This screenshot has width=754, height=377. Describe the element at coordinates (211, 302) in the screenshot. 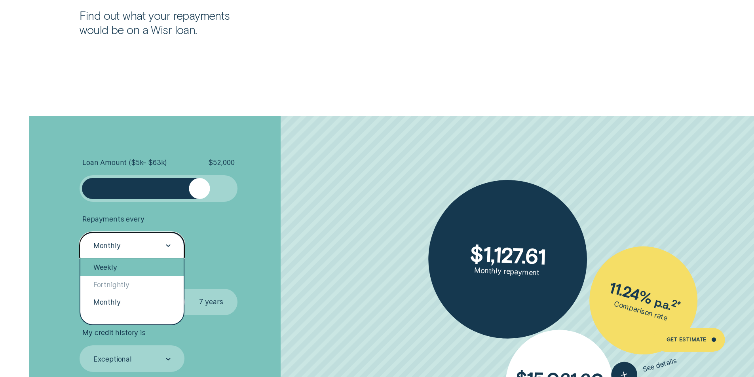

I see `label: 7 years` at that location.